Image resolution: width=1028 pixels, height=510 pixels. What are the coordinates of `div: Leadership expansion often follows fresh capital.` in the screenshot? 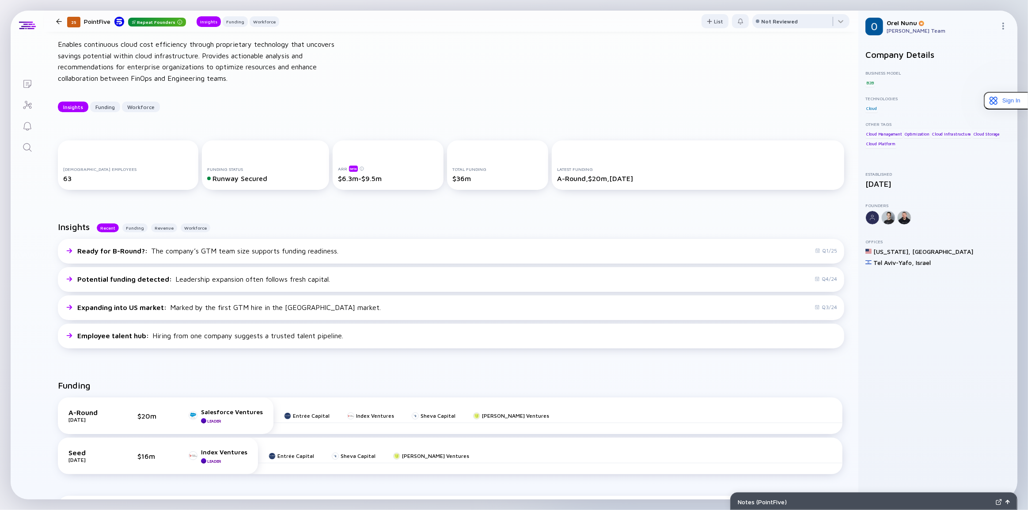 It's located at (204, 279).